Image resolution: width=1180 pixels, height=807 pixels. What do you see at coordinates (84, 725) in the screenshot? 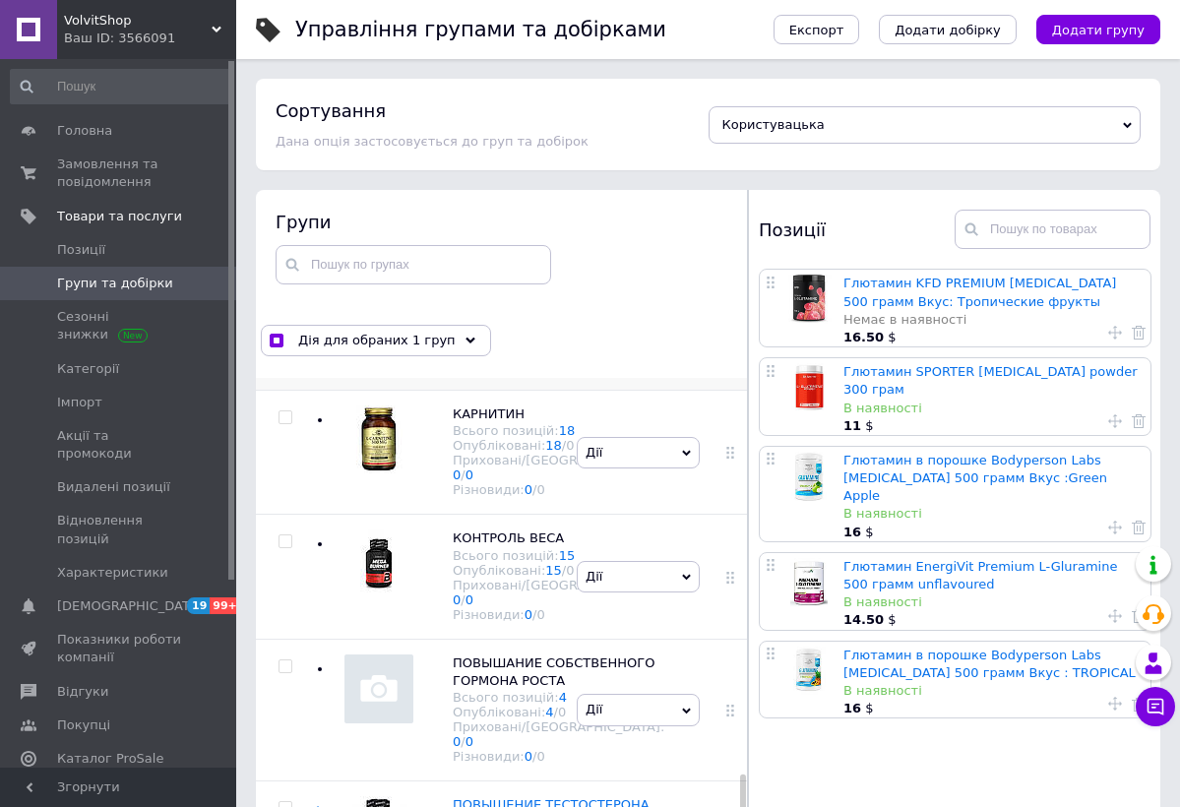
I see `span: Покупці` at bounding box center [84, 725].